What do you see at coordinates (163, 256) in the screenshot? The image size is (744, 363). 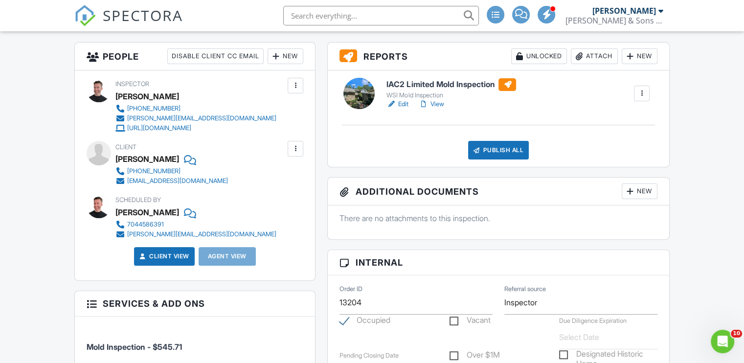 I see `a: Client View` at bounding box center [163, 256].